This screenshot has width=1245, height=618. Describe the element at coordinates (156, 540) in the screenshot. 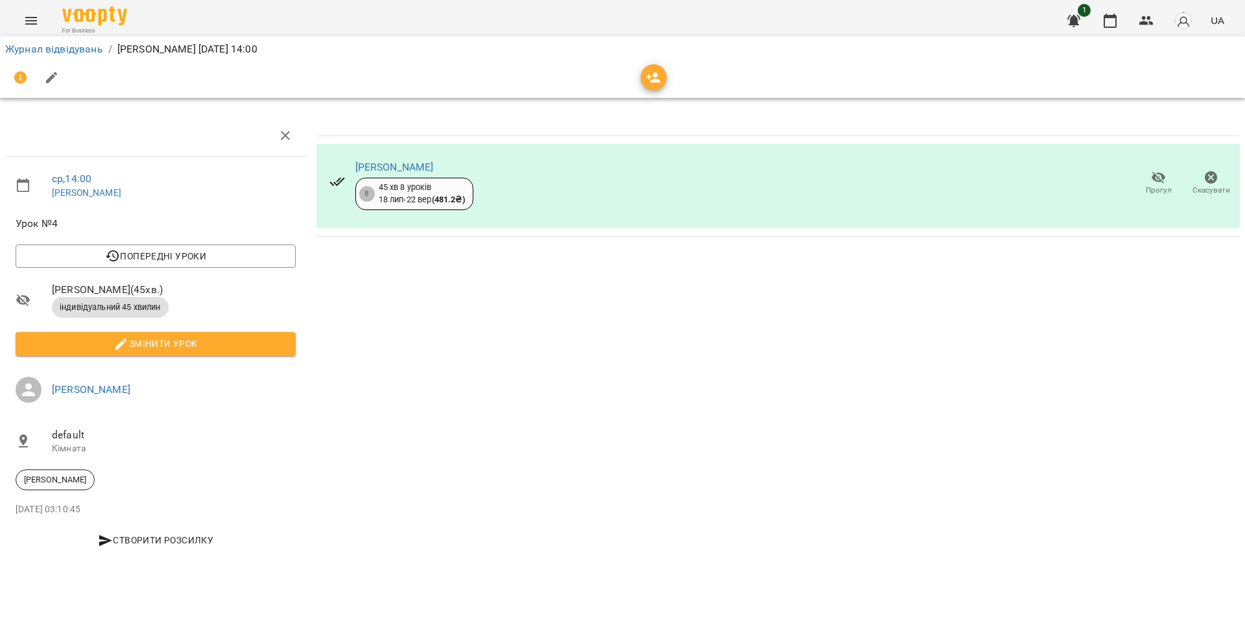

I see `button: Створити розсилку` at that location.